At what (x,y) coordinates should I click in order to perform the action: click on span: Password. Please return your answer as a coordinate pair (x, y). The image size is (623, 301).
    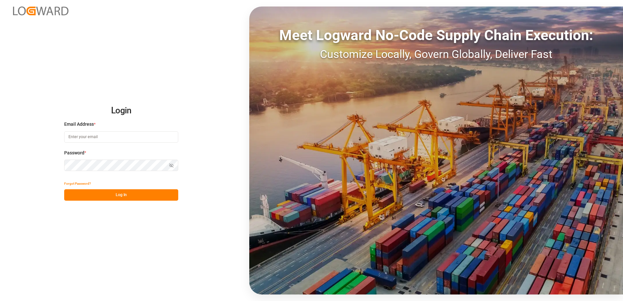
    Looking at the image, I should click on (74, 153).